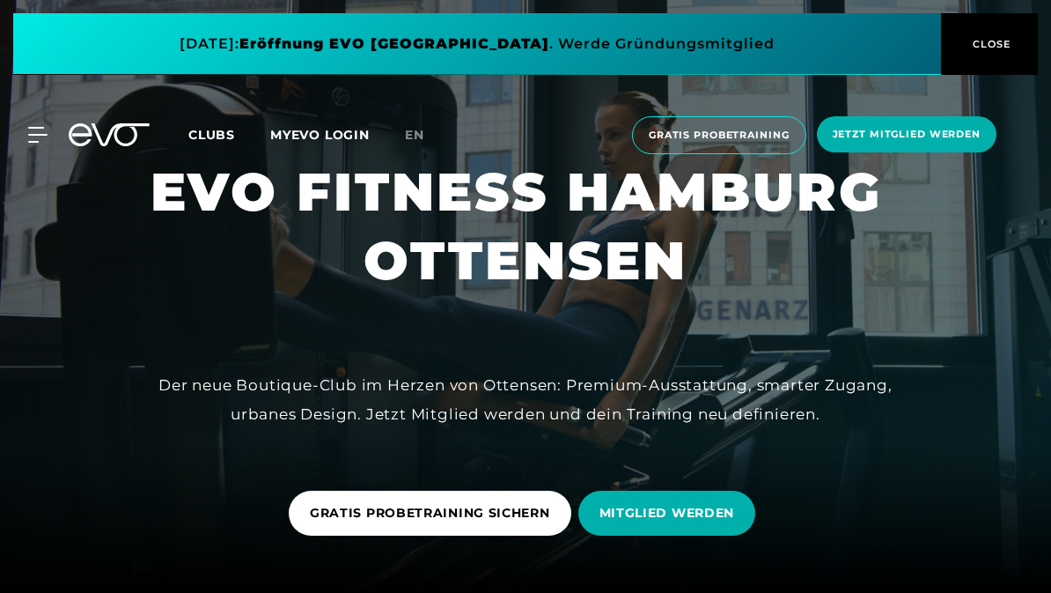 This screenshot has width=1051, height=593. I want to click on span: MITGLIED WERDEN, so click(667, 512).